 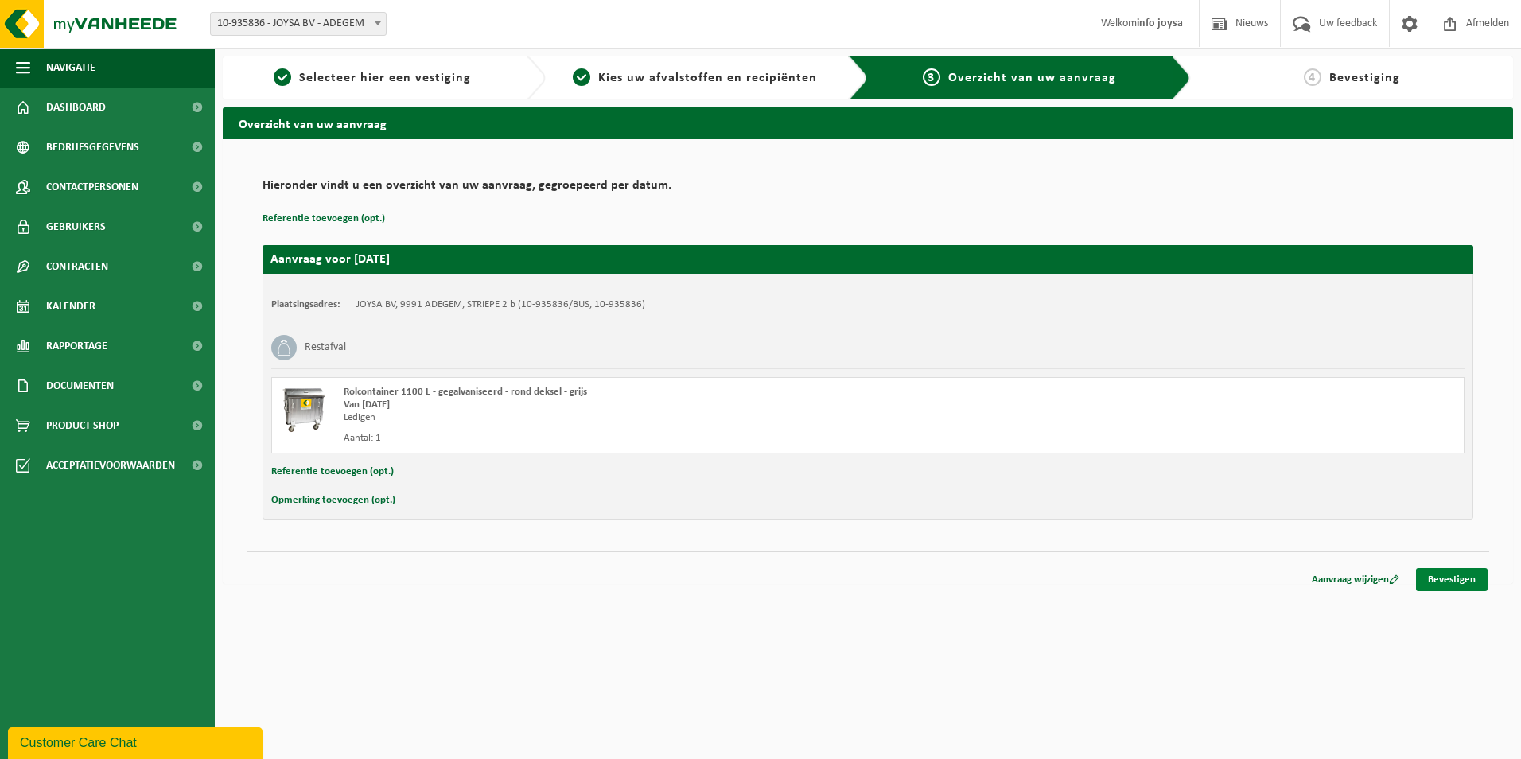 What do you see at coordinates (1452, 579) in the screenshot?
I see `a: Bevestigen` at bounding box center [1452, 579].